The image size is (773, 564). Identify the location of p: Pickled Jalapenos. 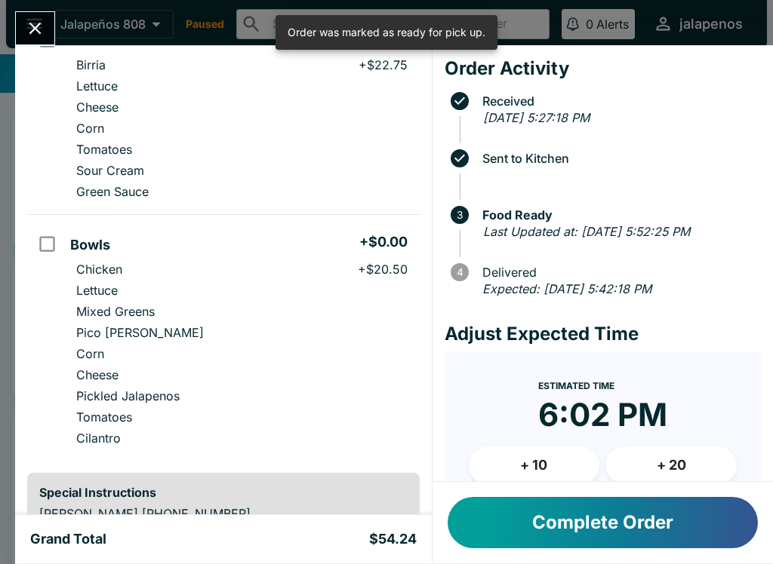
(127, 396).